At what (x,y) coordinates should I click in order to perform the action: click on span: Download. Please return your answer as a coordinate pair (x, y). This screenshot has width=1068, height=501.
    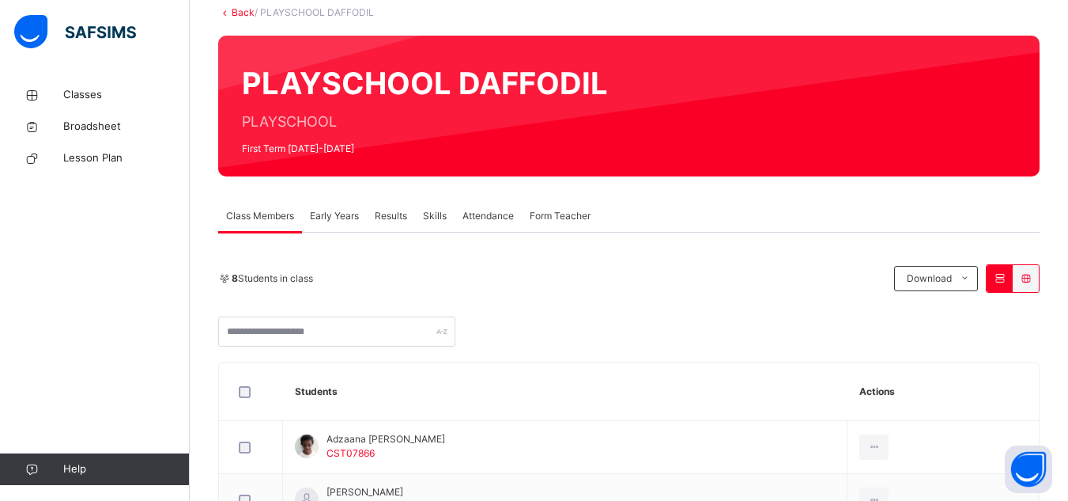
    Looking at the image, I should click on (929, 278).